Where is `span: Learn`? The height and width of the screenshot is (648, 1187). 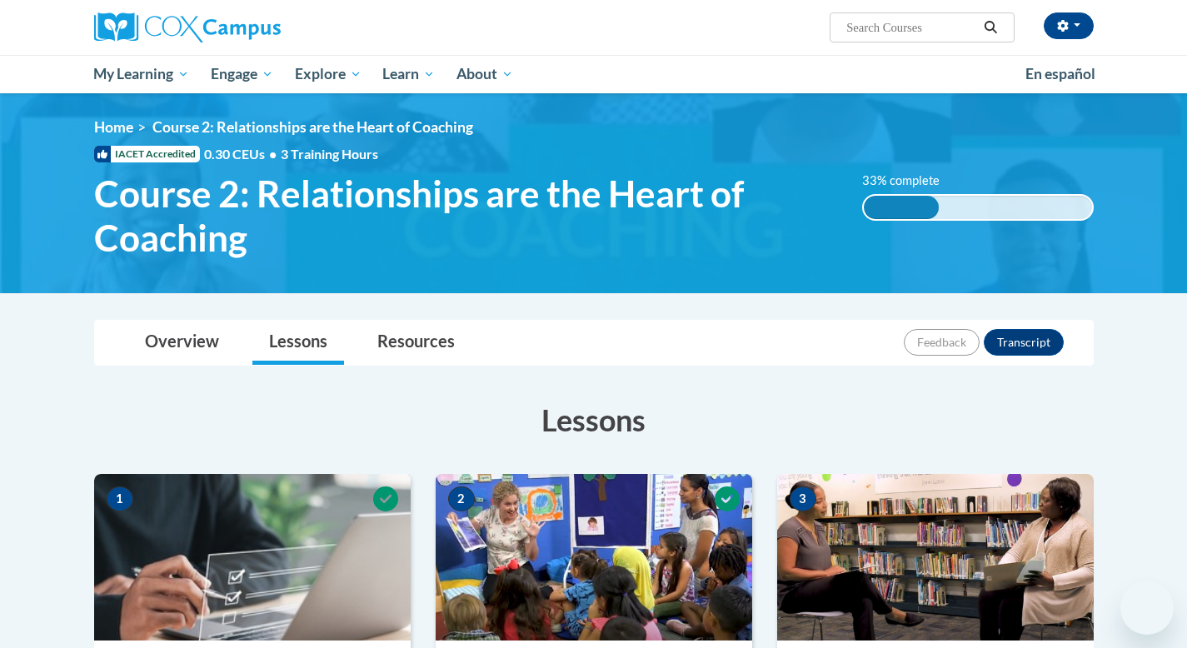
span: Learn is located at coordinates (408, 74).